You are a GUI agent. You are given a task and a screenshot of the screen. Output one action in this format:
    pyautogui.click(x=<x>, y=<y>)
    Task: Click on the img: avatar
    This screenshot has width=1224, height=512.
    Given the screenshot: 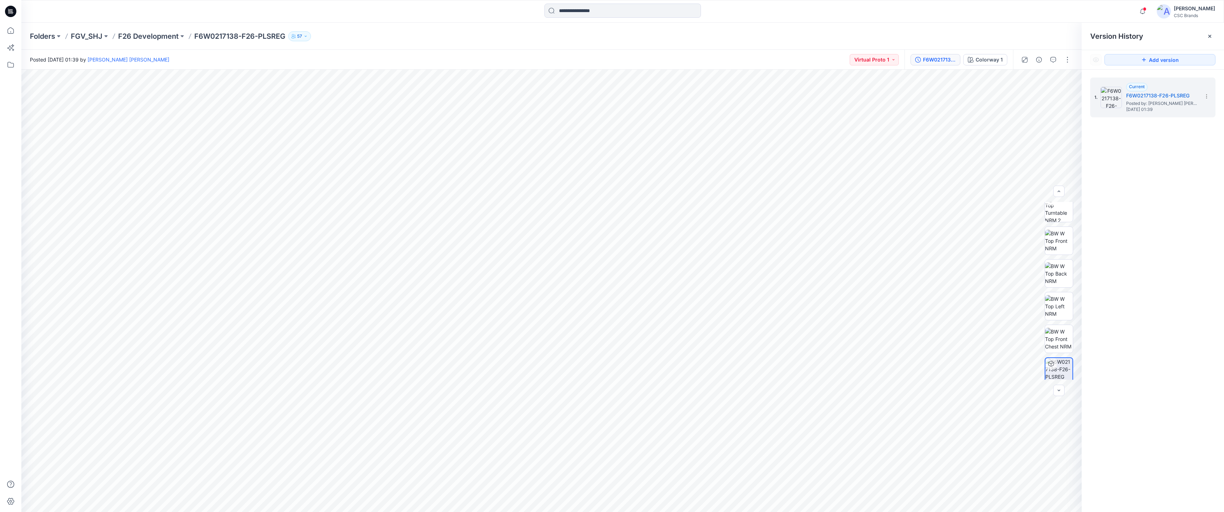 What is the action you would take?
    pyautogui.click(x=1164, y=11)
    